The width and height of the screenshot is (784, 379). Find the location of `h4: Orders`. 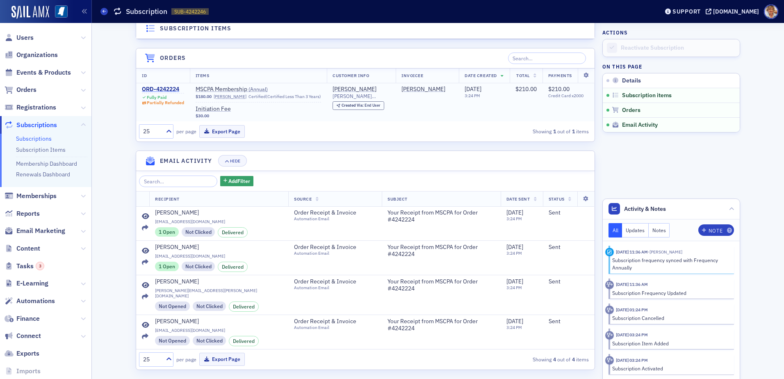

h4: Orders is located at coordinates (173, 58).